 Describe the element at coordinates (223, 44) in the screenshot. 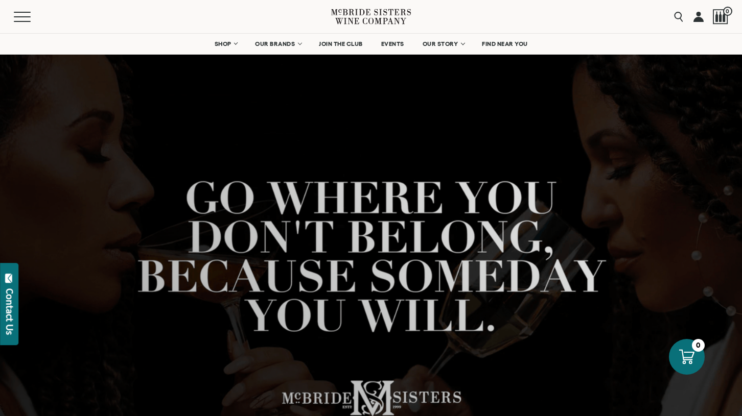

I see `span: SHOP` at that location.